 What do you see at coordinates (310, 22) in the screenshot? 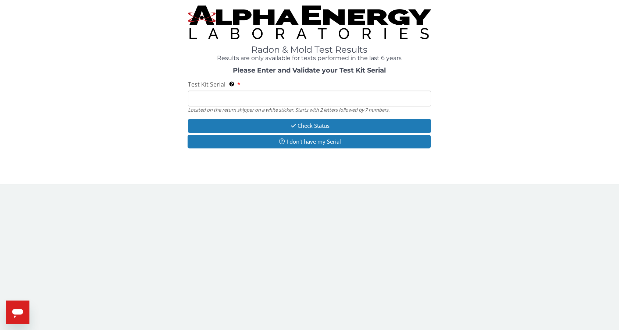
I see `img: TightCrop.jpg` at bounding box center [310, 22].